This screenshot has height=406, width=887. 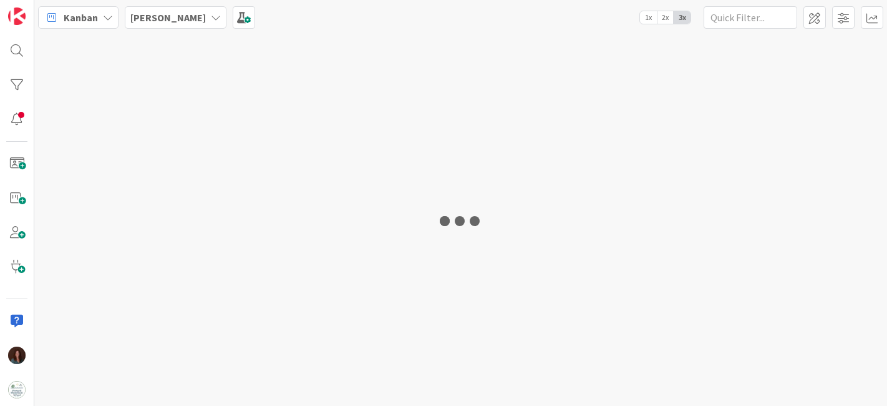 What do you see at coordinates (80, 17) in the screenshot?
I see `span: Kanban` at bounding box center [80, 17].